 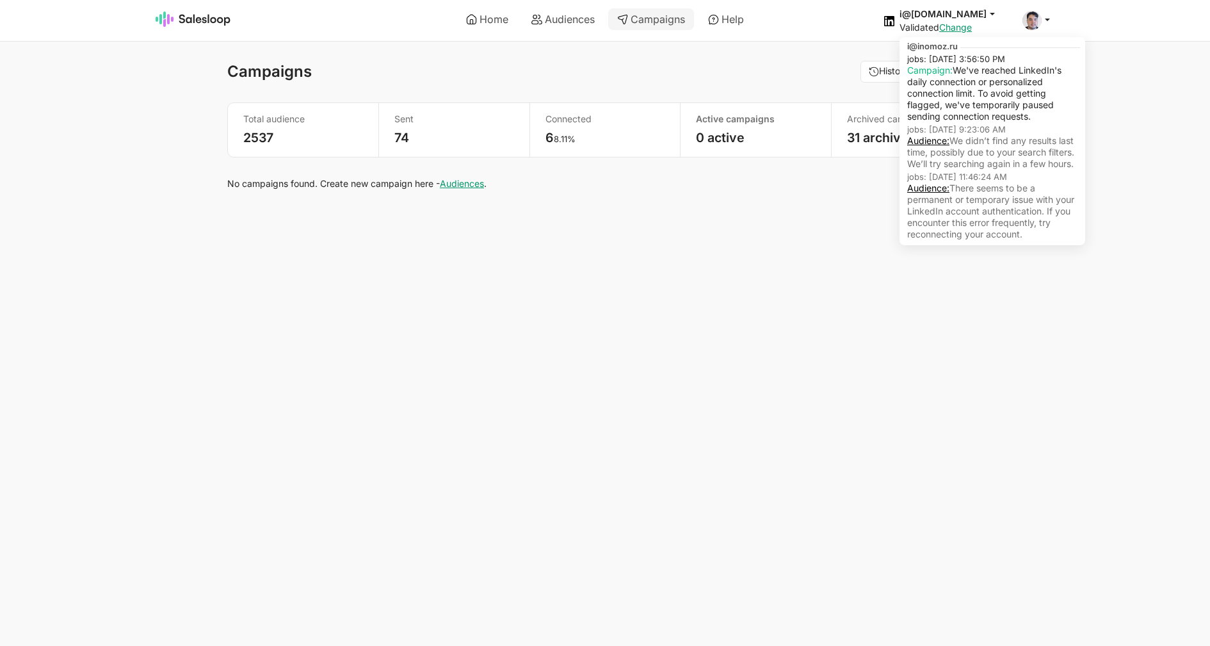 What do you see at coordinates (953, 28) in the screenshot?
I see `div: Validated` at bounding box center [953, 28].